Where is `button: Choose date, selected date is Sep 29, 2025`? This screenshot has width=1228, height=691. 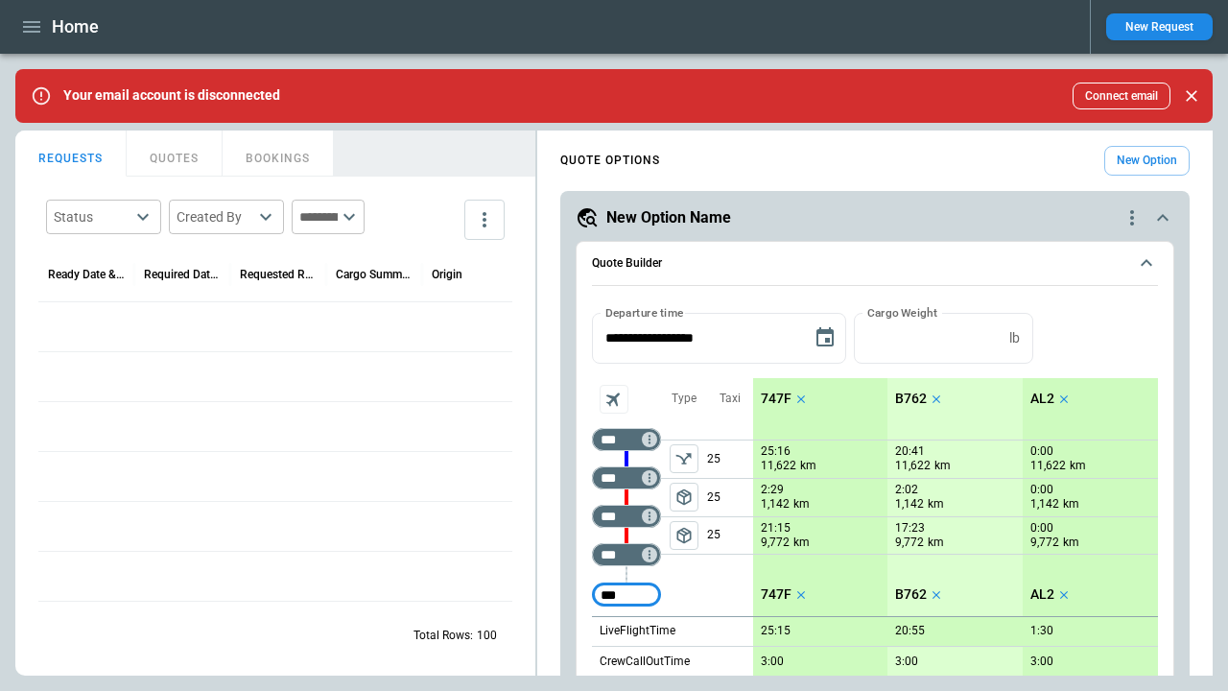 button: Choose date, selected date is Sep 29, 2025 is located at coordinates (825, 338).